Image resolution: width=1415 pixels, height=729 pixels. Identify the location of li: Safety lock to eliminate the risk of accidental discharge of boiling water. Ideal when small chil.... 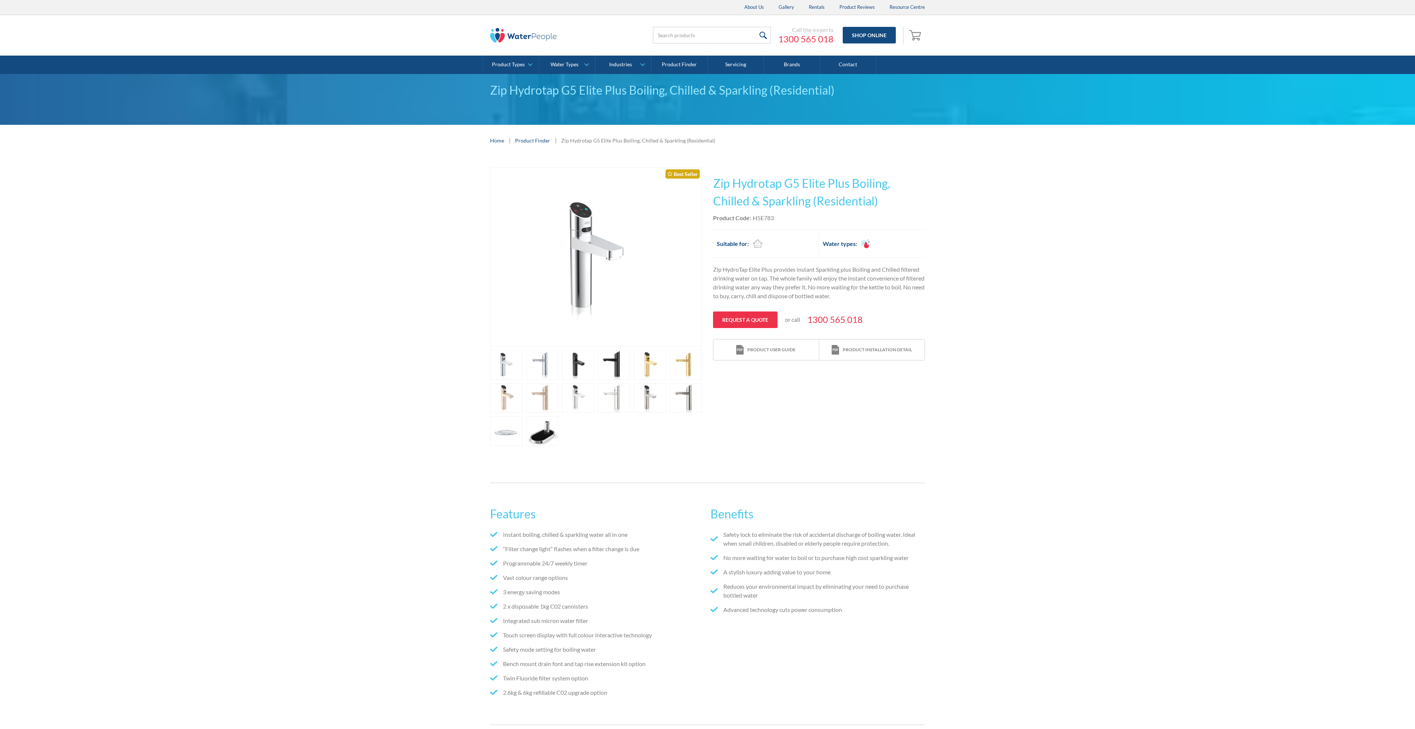
(818, 539).